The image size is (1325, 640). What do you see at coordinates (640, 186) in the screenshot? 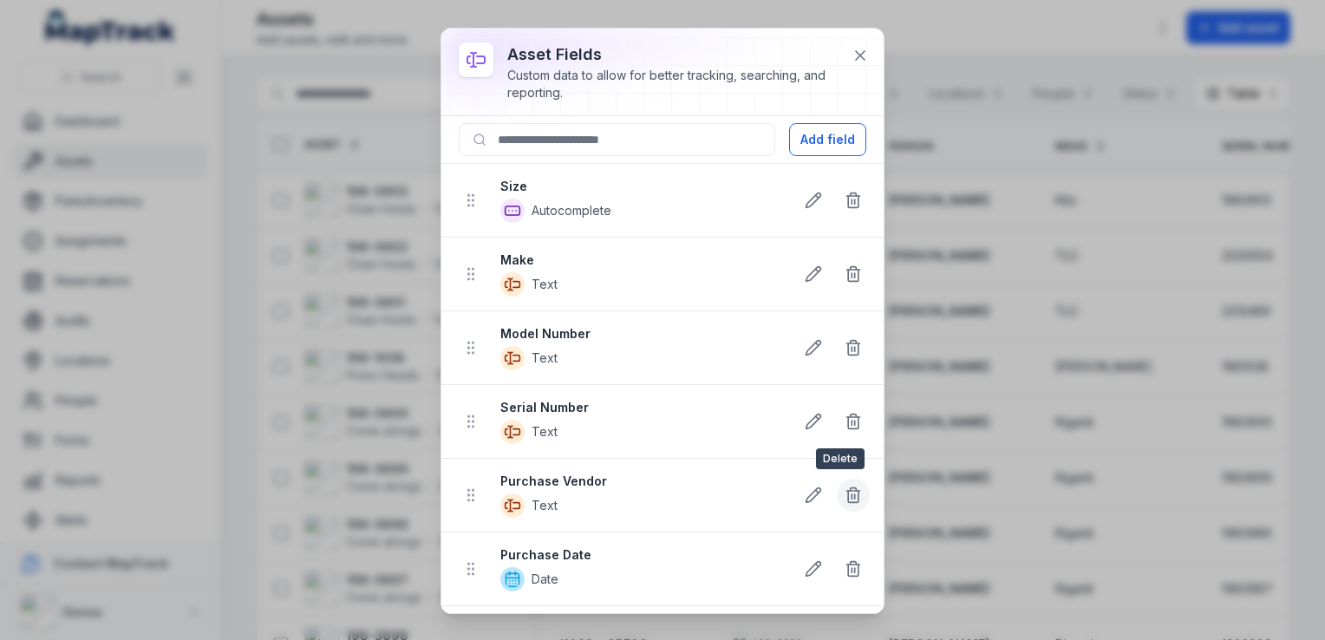
I see `strong: Size` at bounding box center [640, 186].